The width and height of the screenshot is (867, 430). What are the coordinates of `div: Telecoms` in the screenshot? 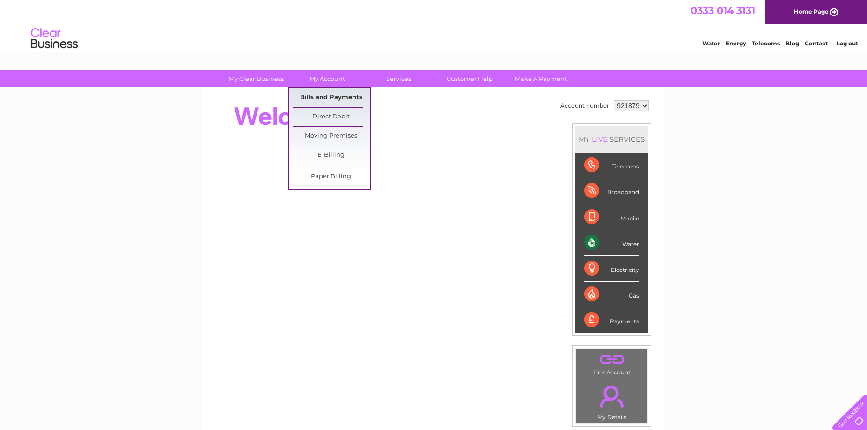 It's located at (612, 165).